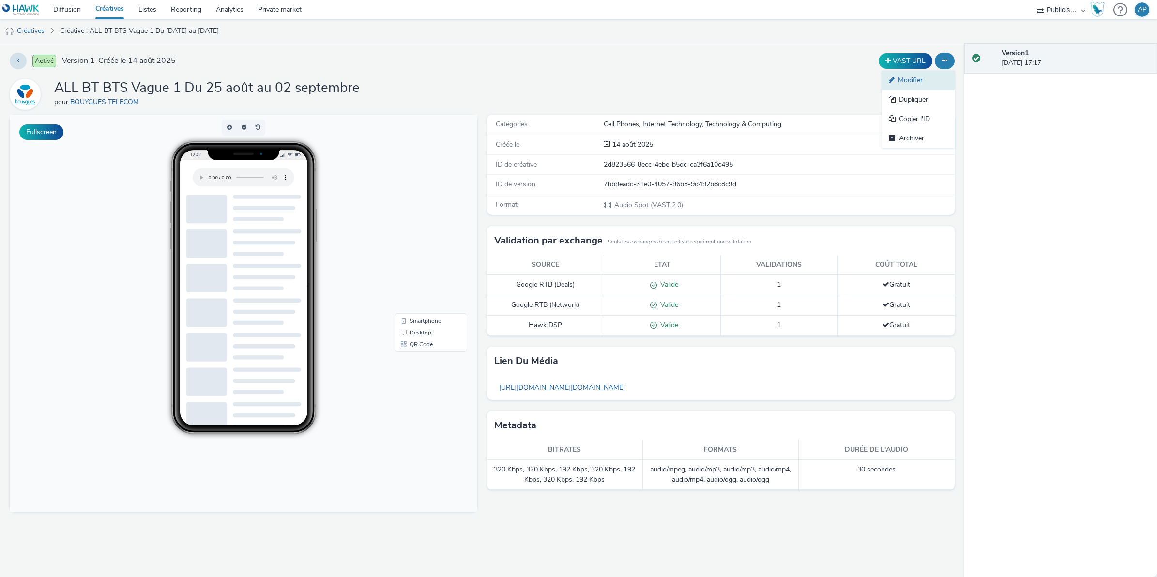 The image size is (1157, 577). I want to click on div: 7bb9eadc-31e0-4057-96b3-9d492b8c8c9d, so click(778, 184).